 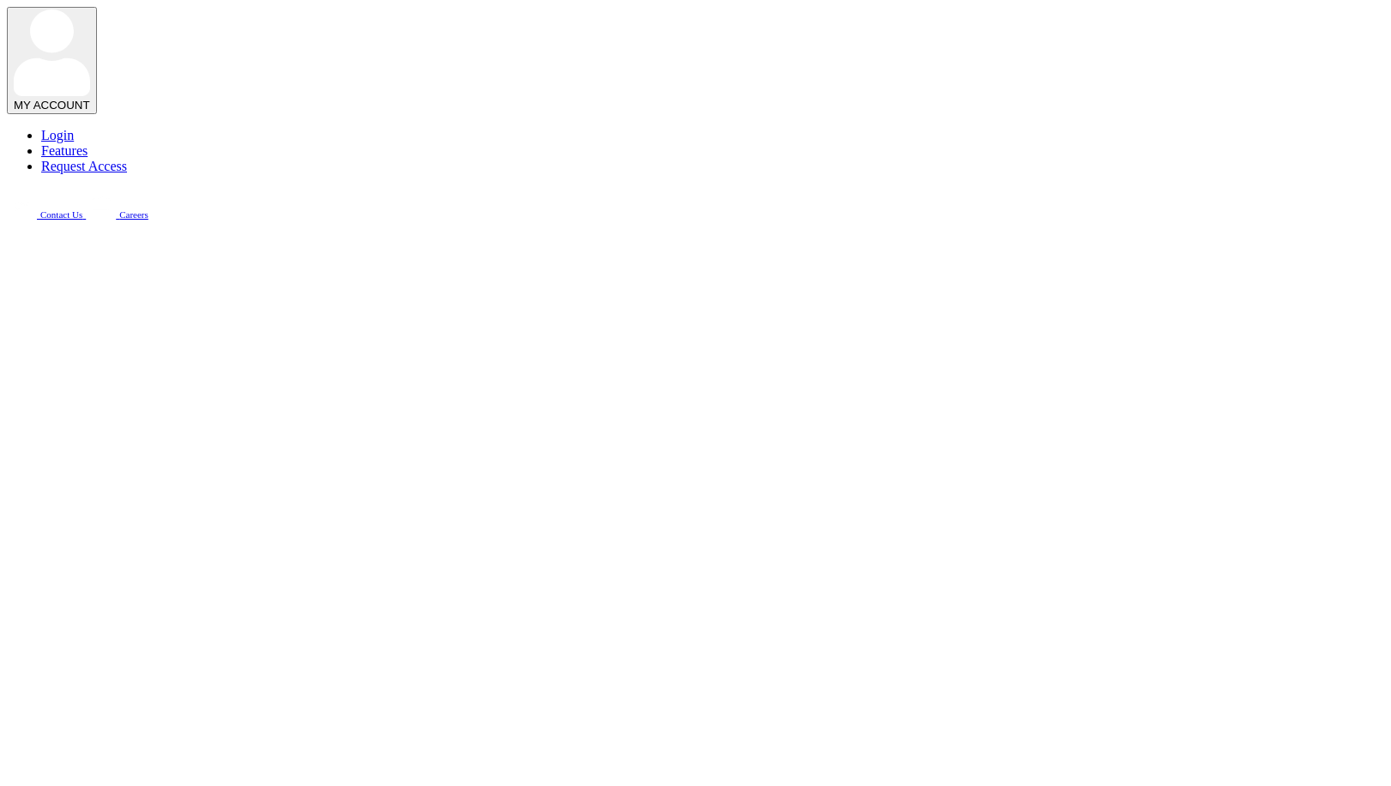 I want to click on img: Beacon Funding chat, so click(x=21, y=203).